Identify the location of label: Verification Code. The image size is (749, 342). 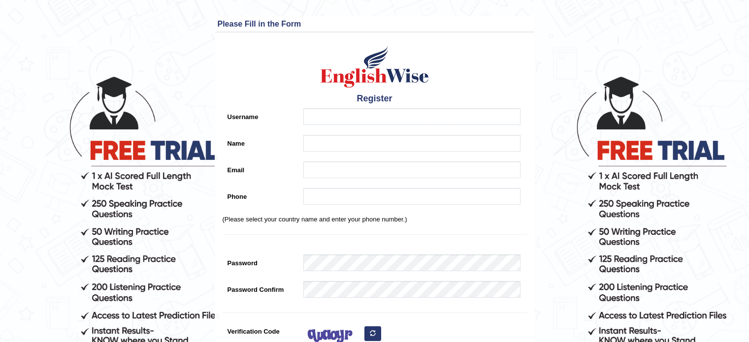
(260, 329).